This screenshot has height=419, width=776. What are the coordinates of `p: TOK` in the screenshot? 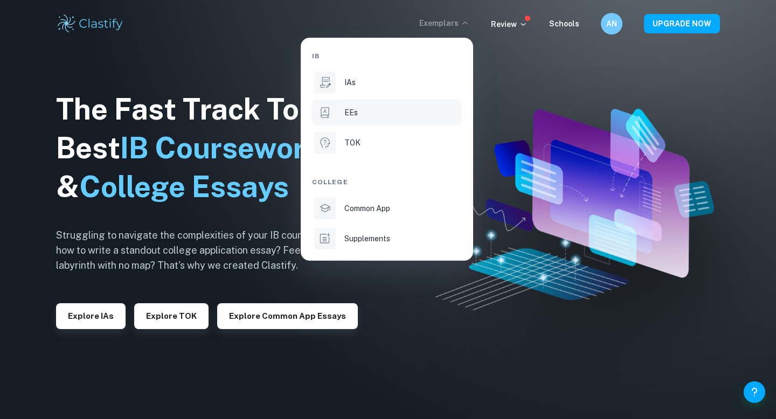 It's located at (352, 143).